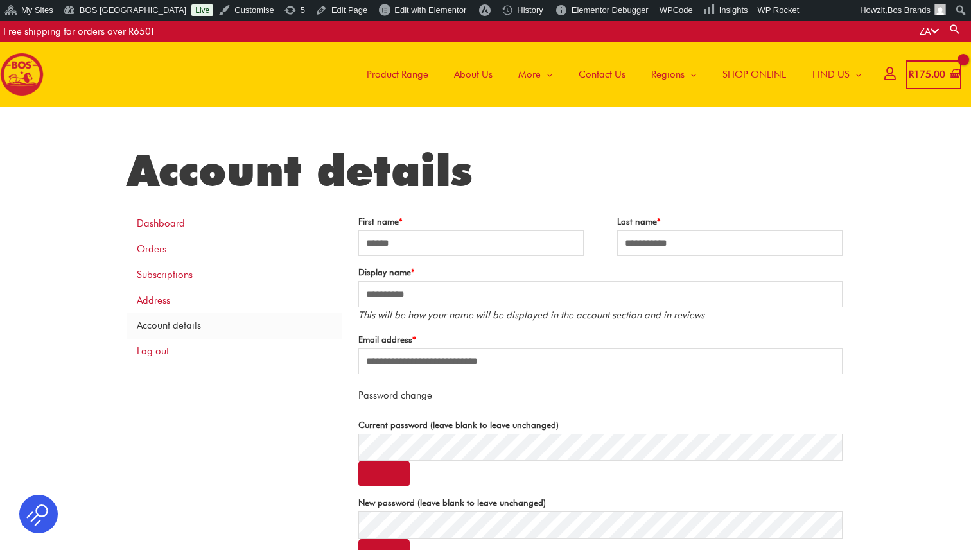 This screenshot has width=971, height=550. What do you see at coordinates (754, 74) in the screenshot?
I see `a: SHOP ONLINE` at bounding box center [754, 74].